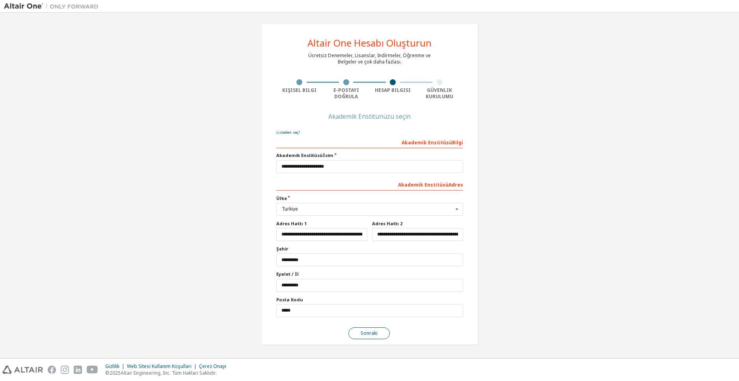 This screenshot has height=381, width=739. What do you see at coordinates (22, 369) in the screenshot?
I see `img: altair_logo.svg` at bounding box center [22, 369].